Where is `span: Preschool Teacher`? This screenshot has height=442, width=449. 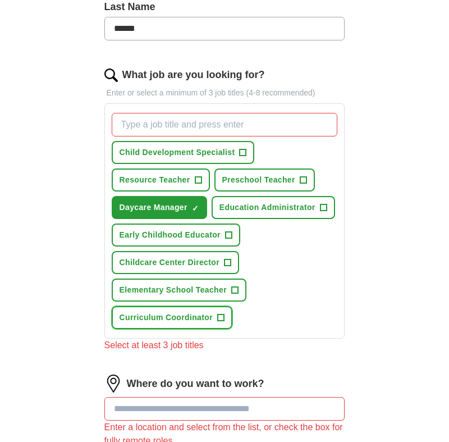
span: Preschool Teacher is located at coordinates (259, 180).